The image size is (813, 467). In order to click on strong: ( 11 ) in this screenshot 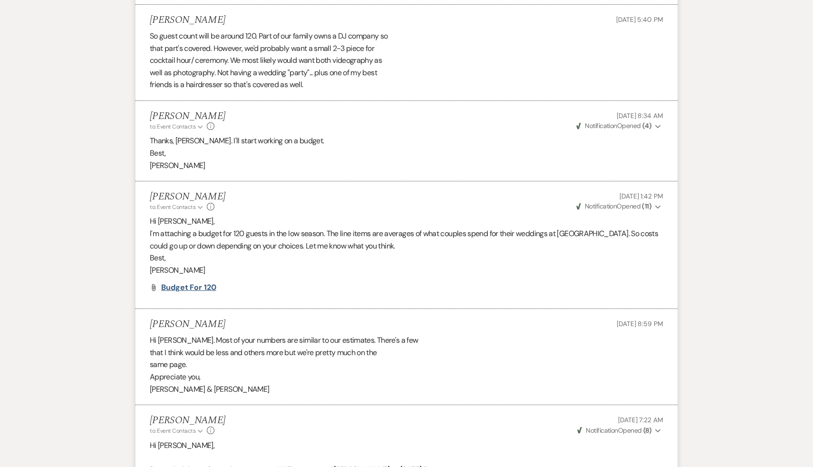, I will do `click(647, 206)`.